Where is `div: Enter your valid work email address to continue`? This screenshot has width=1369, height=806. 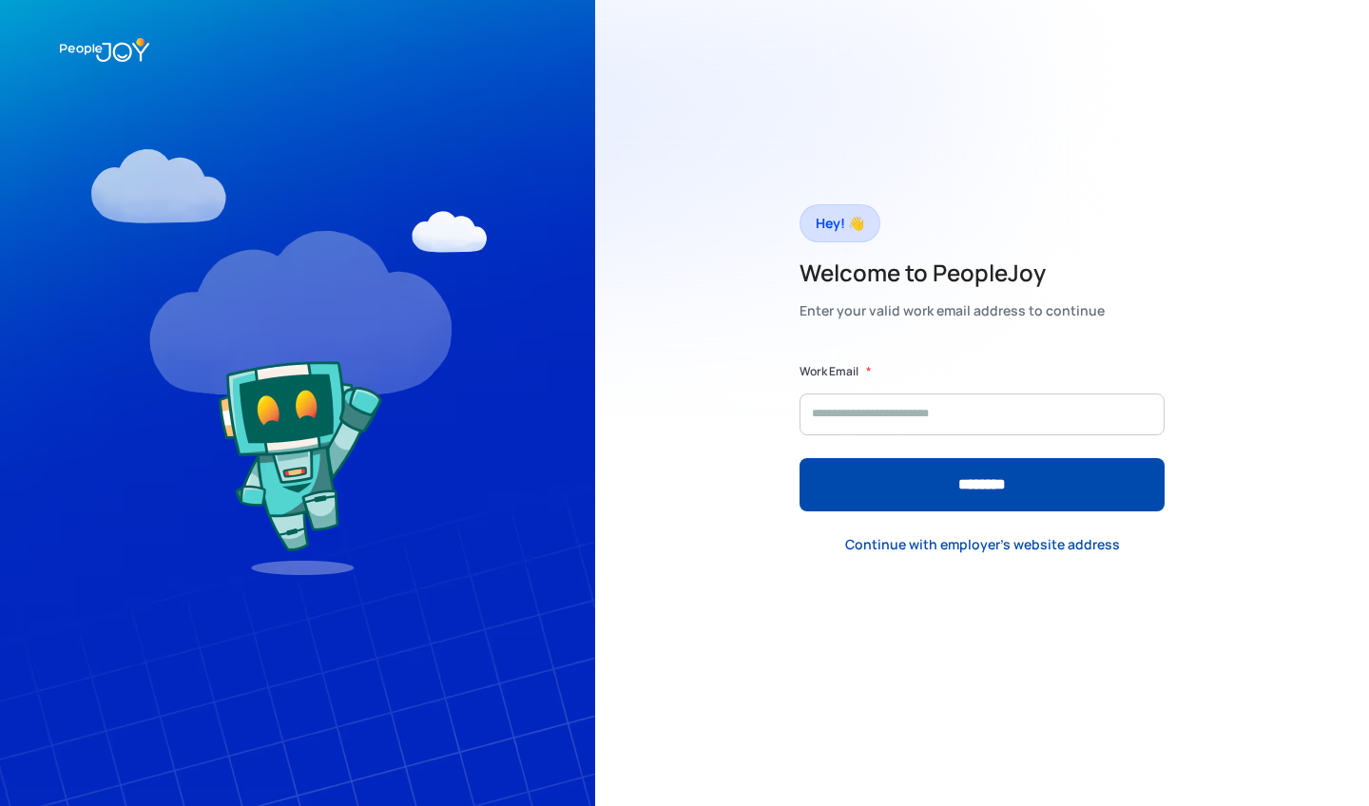 div: Enter your valid work email address to continue is located at coordinates (952, 311).